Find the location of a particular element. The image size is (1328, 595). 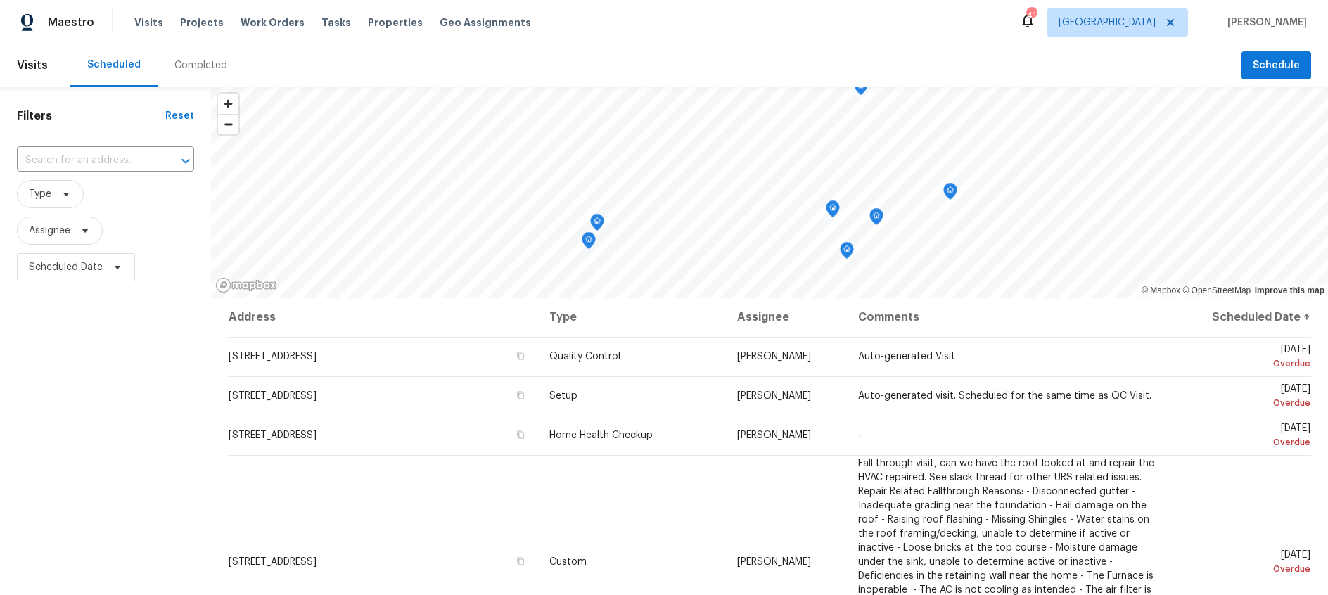

th: Address is located at coordinates (383, 317).